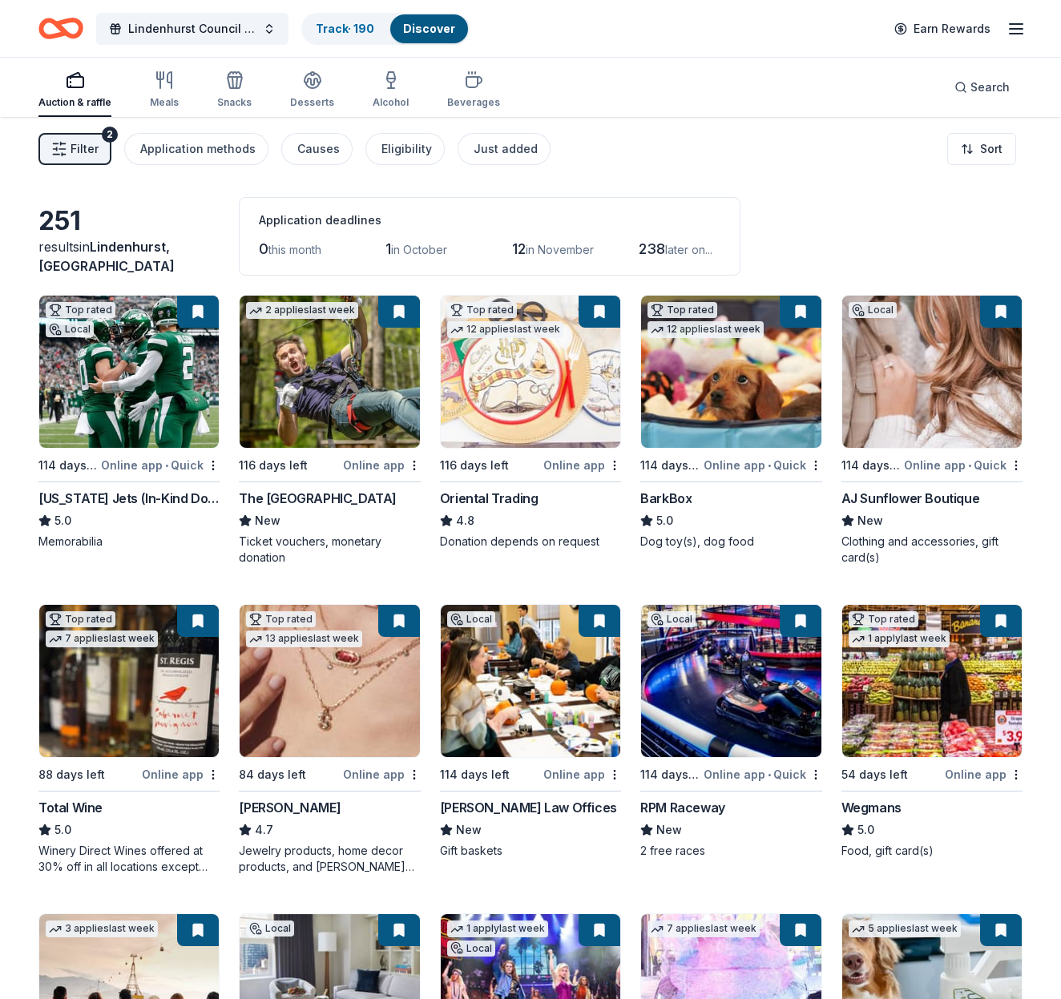 This screenshot has width=1061, height=999. What do you see at coordinates (316, 149) in the screenshot?
I see `button: Causes` at bounding box center [316, 149].